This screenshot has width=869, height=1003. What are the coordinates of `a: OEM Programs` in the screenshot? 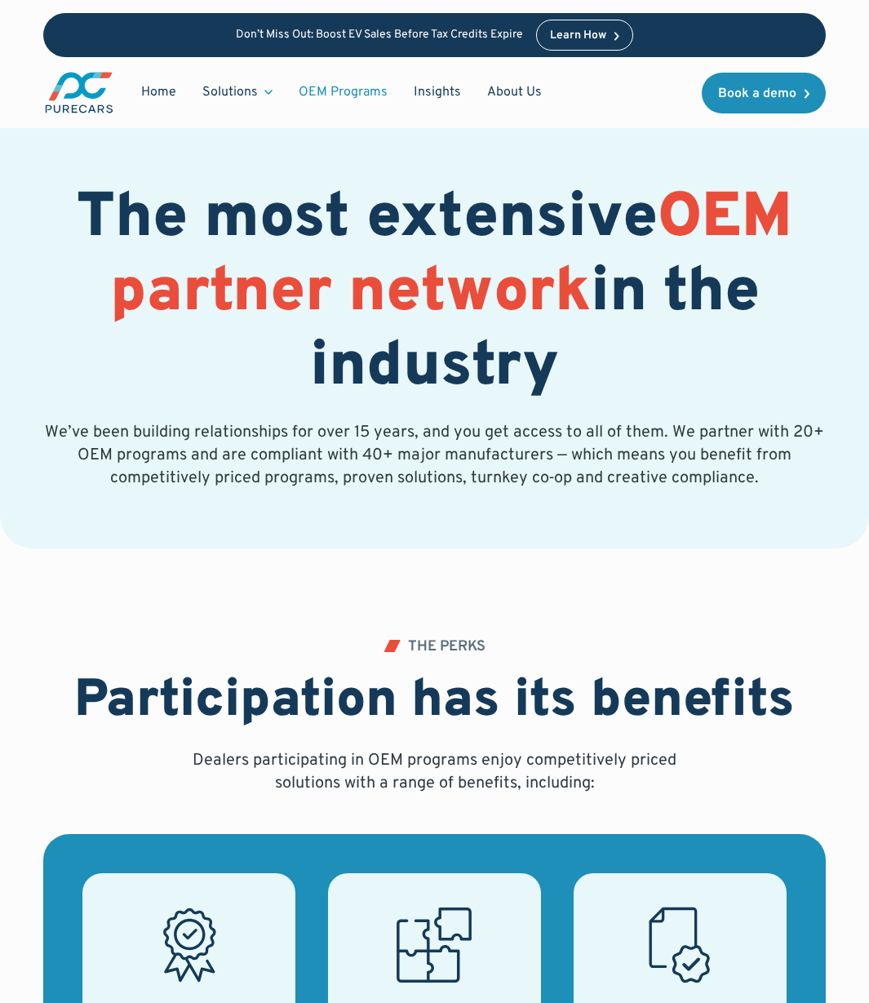 It's located at (343, 92).